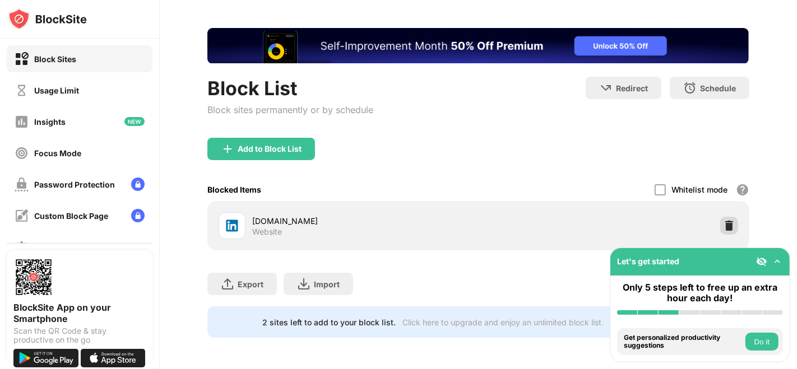 Image resolution: width=797 pixels, height=369 pixels. I want to click on img: customize-block-page-off.svg, so click(21, 216).